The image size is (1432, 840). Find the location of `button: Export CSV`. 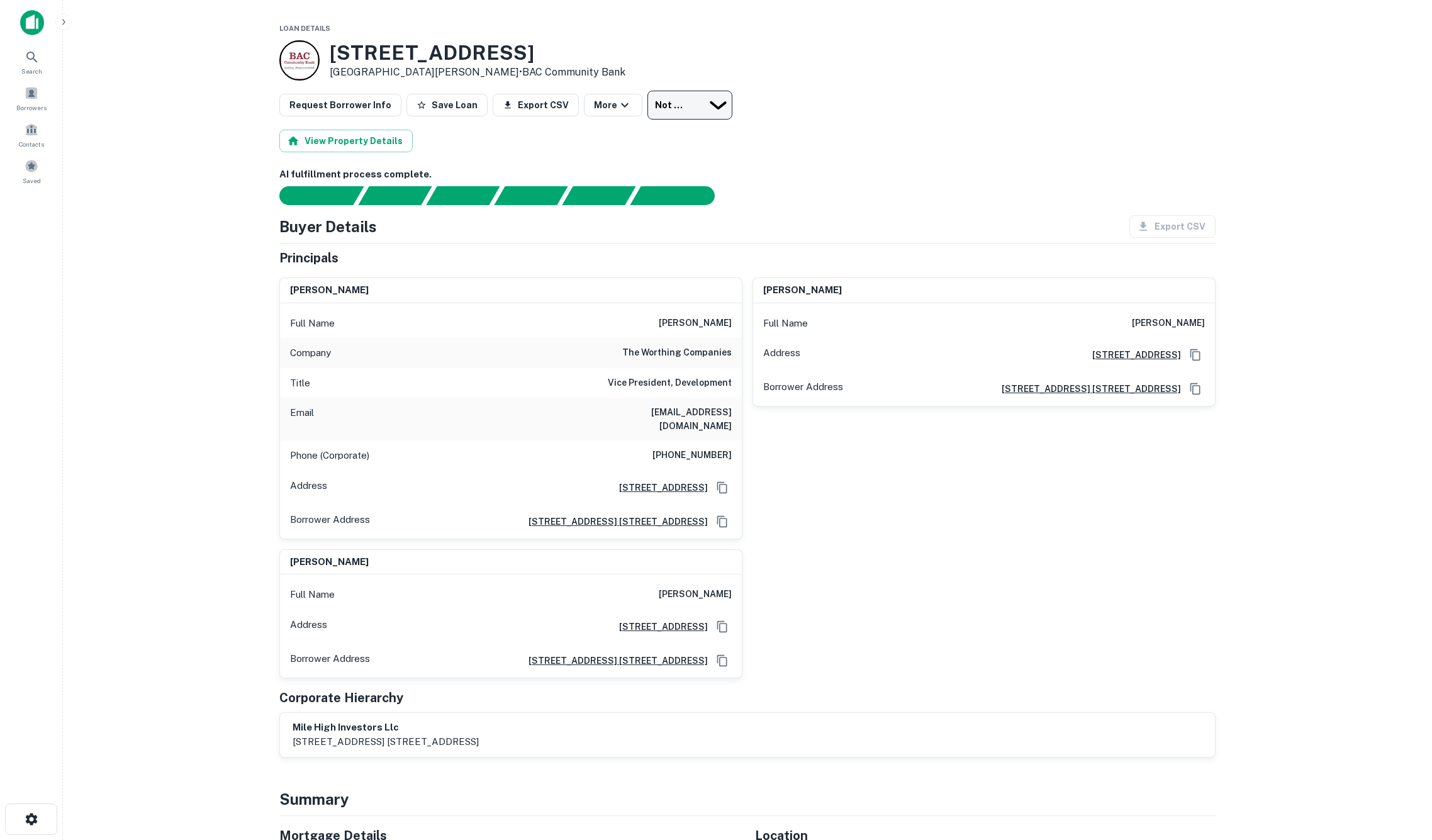

button: Export CSV is located at coordinates (536, 105).